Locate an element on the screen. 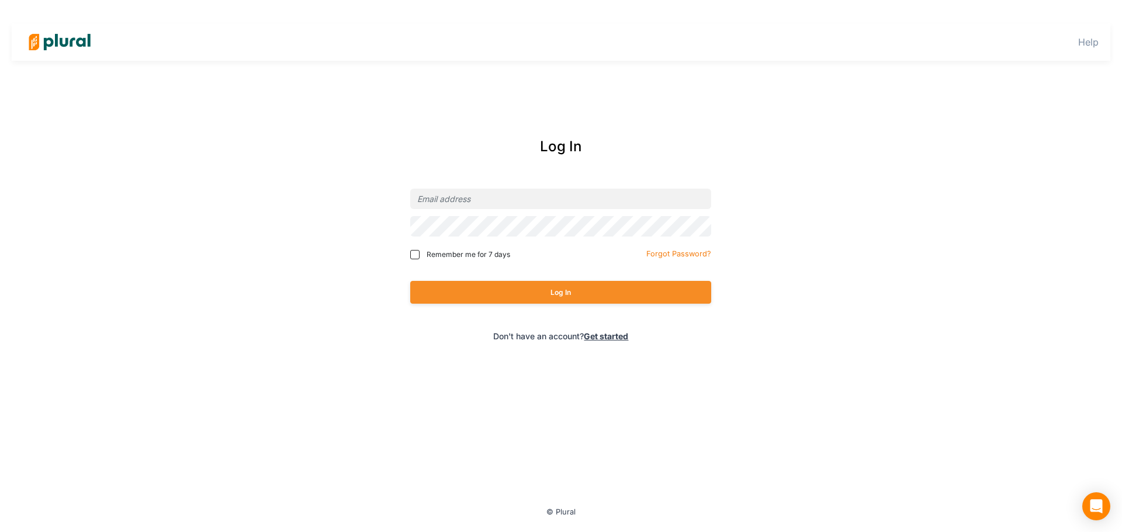  input: Email address is located at coordinates (560, 199).